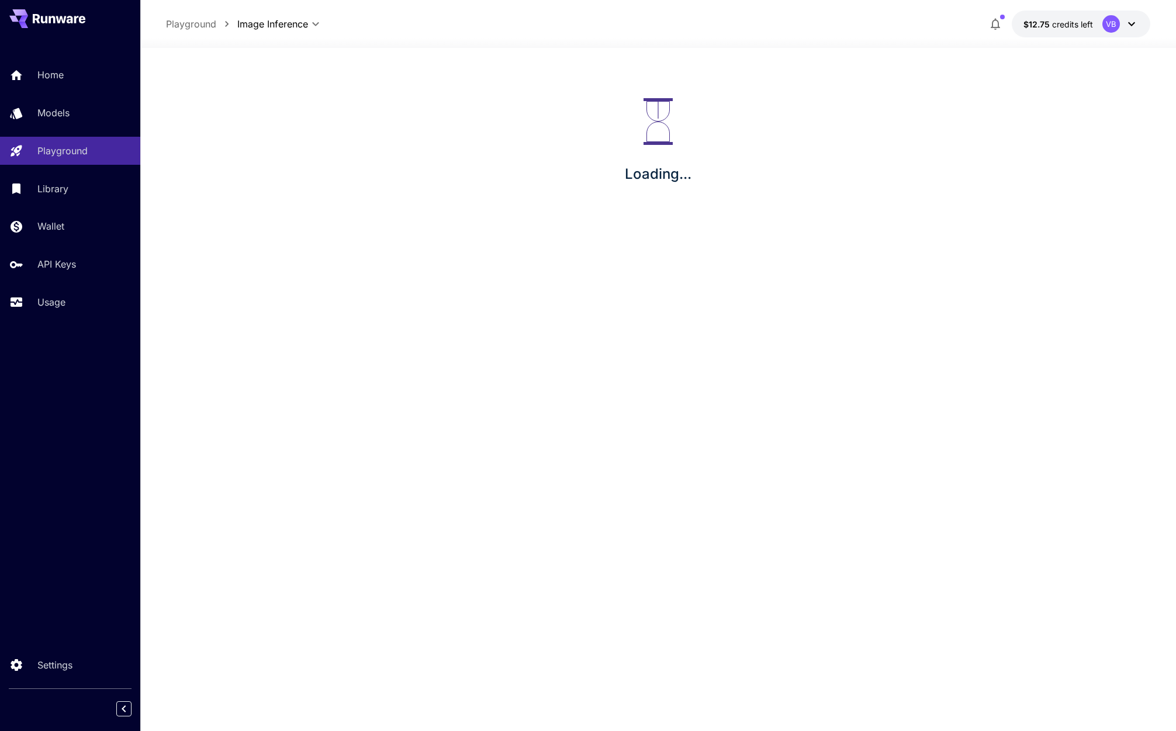 Image resolution: width=1176 pixels, height=731 pixels. I want to click on div: VB, so click(1111, 24).